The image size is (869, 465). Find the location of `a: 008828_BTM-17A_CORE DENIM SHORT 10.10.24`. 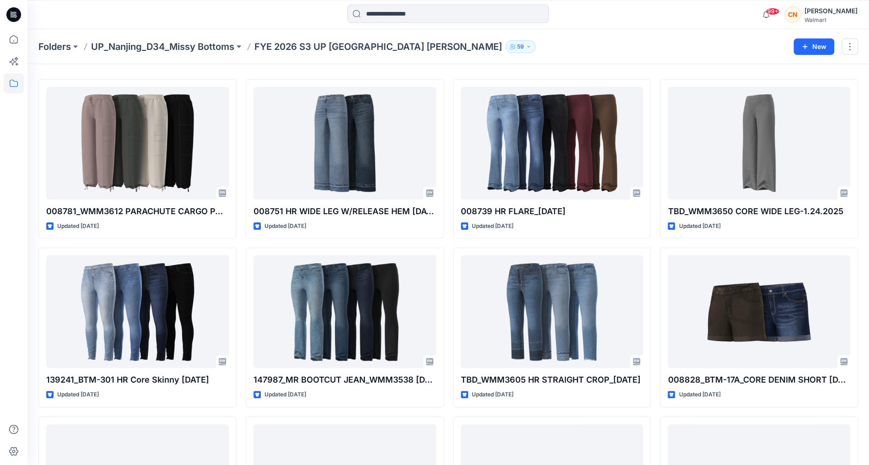

a: 008828_BTM-17A_CORE DENIM SHORT 10.10.24 is located at coordinates (758, 311).